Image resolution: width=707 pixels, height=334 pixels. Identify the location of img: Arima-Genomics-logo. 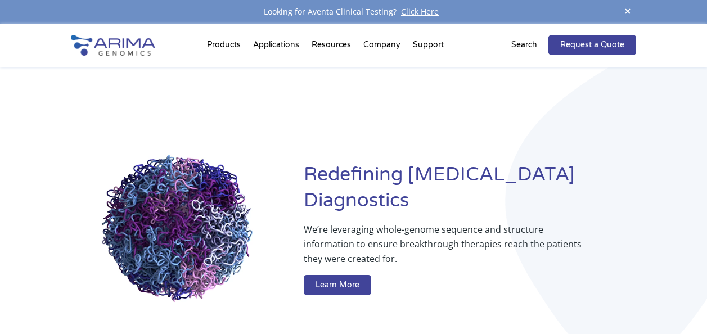
(113, 45).